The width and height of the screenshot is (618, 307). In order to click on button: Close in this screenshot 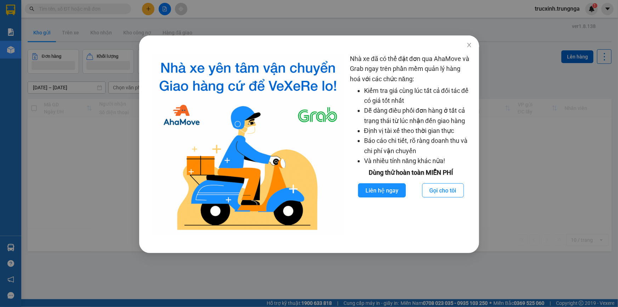, I will do `click(469, 45)`.